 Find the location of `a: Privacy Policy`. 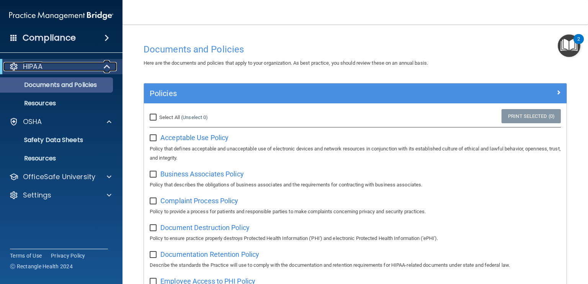

a: Privacy Policy is located at coordinates (68, 256).